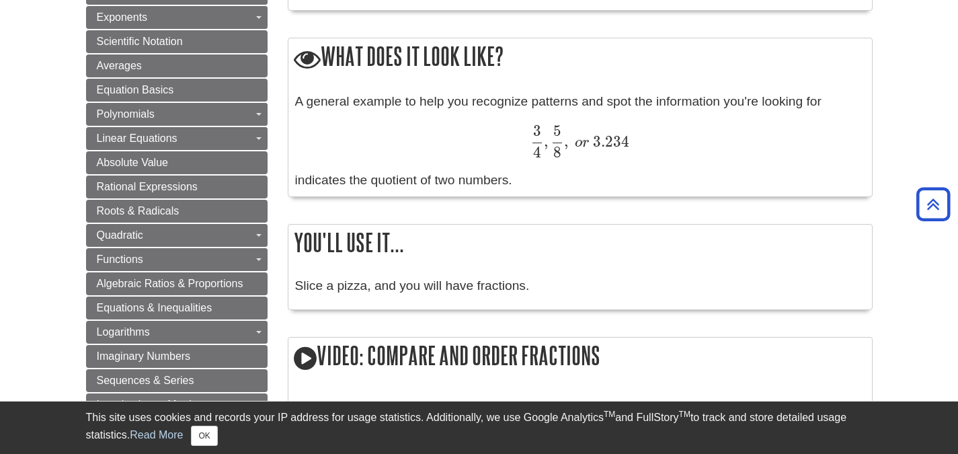 This screenshot has height=454, width=958. I want to click on a: Equation Basics, so click(177, 90).